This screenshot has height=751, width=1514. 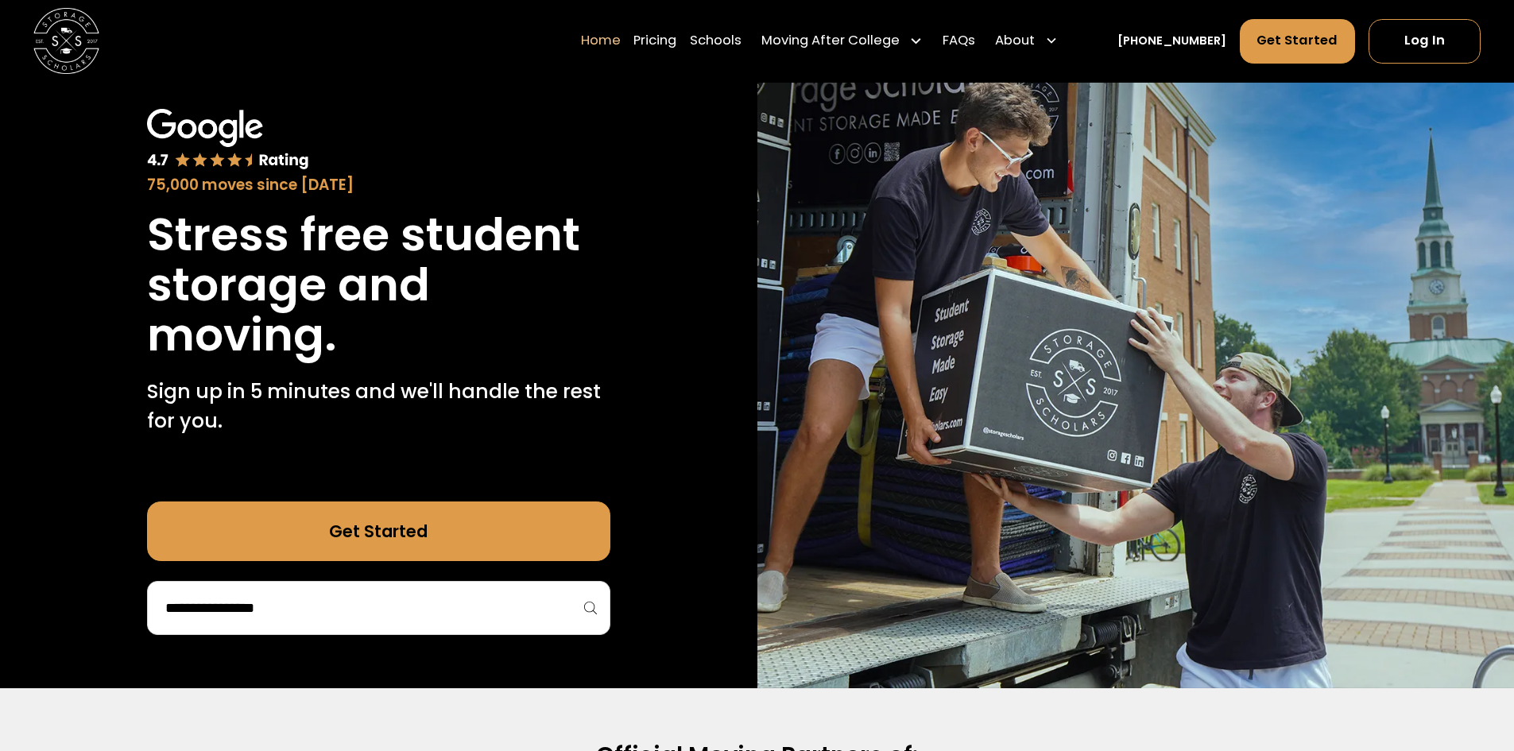 I want to click on a: home, so click(x=66, y=41).